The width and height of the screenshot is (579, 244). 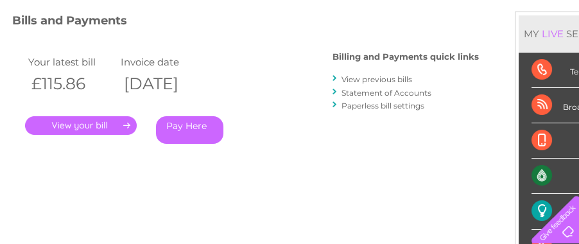 I want to click on a: Contact, so click(x=509, y=59).